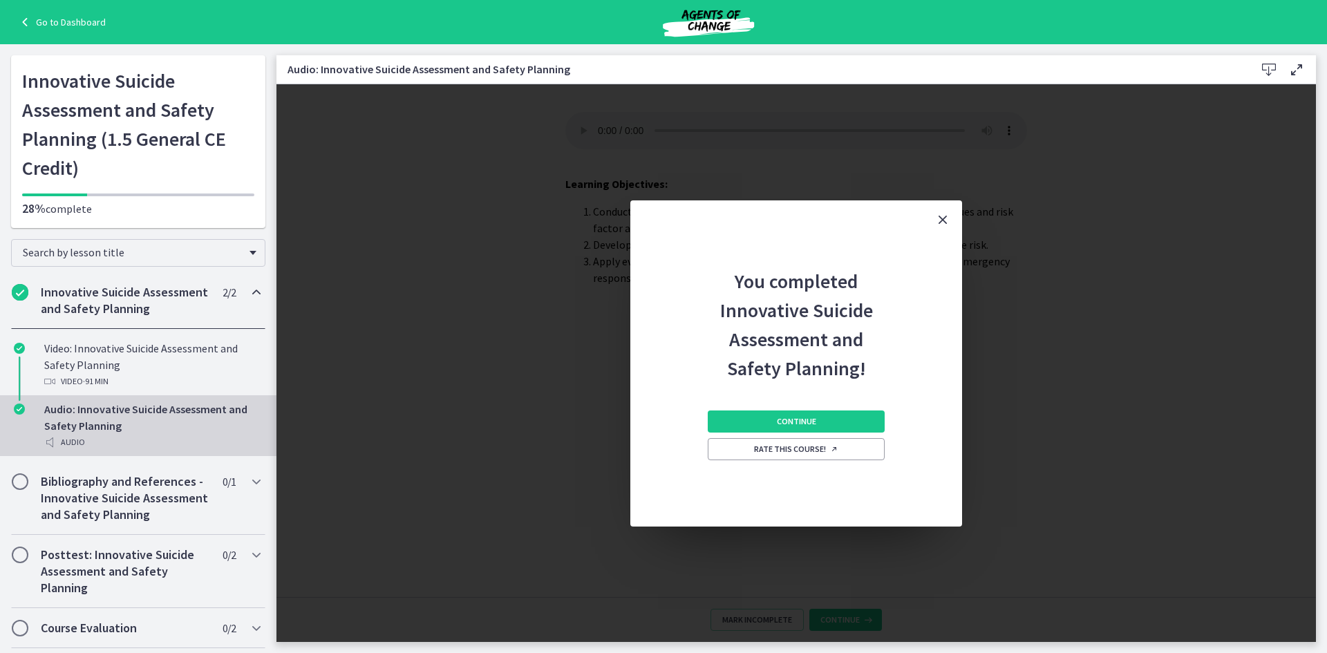 This screenshot has height=653, width=1327. I want to click on h2: Bibliography and References - Innovative Suicide Assessment and Safety Planning, so click(125, 498).